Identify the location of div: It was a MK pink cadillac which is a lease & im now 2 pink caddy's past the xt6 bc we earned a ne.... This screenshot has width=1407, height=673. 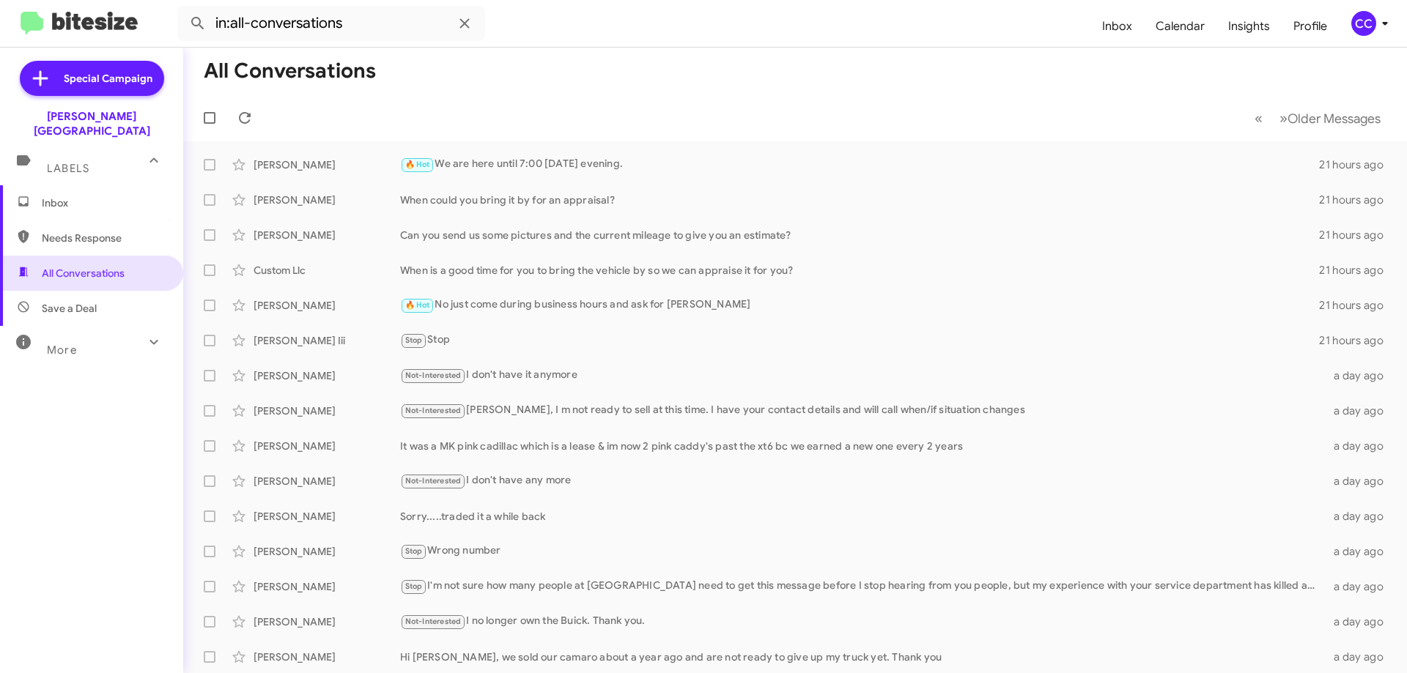
(862, 446).